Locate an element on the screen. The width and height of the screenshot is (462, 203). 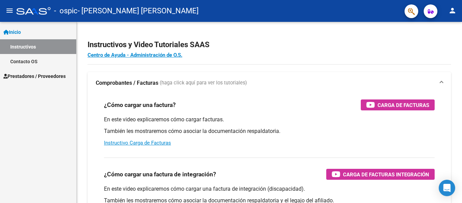
span: Carga de Facturas Integración is located at coordinates (386, 174).